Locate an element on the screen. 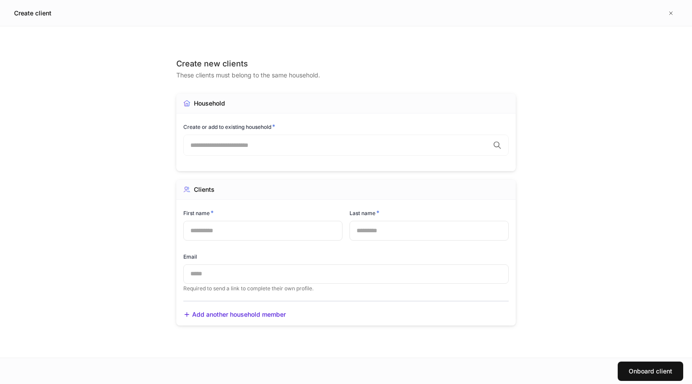 The image size is (692, 384). h5: Create client is located at coordinates (33, 13).